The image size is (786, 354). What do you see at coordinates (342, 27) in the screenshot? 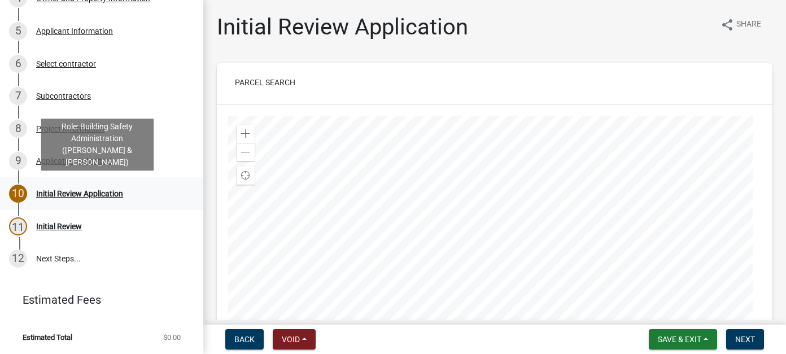
I see `h1: Initial Review Application` at bounding box center [342, 27].